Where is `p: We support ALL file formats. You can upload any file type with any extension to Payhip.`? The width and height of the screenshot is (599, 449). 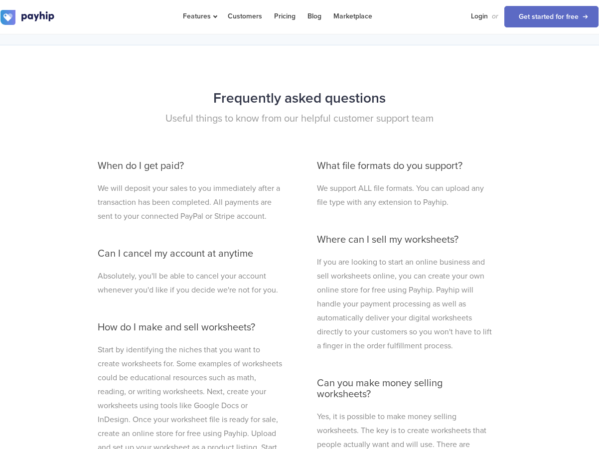
p: We support ALL file formats. You can upload any file type with any extension to Payhip. is located at coordinates (405, 195).